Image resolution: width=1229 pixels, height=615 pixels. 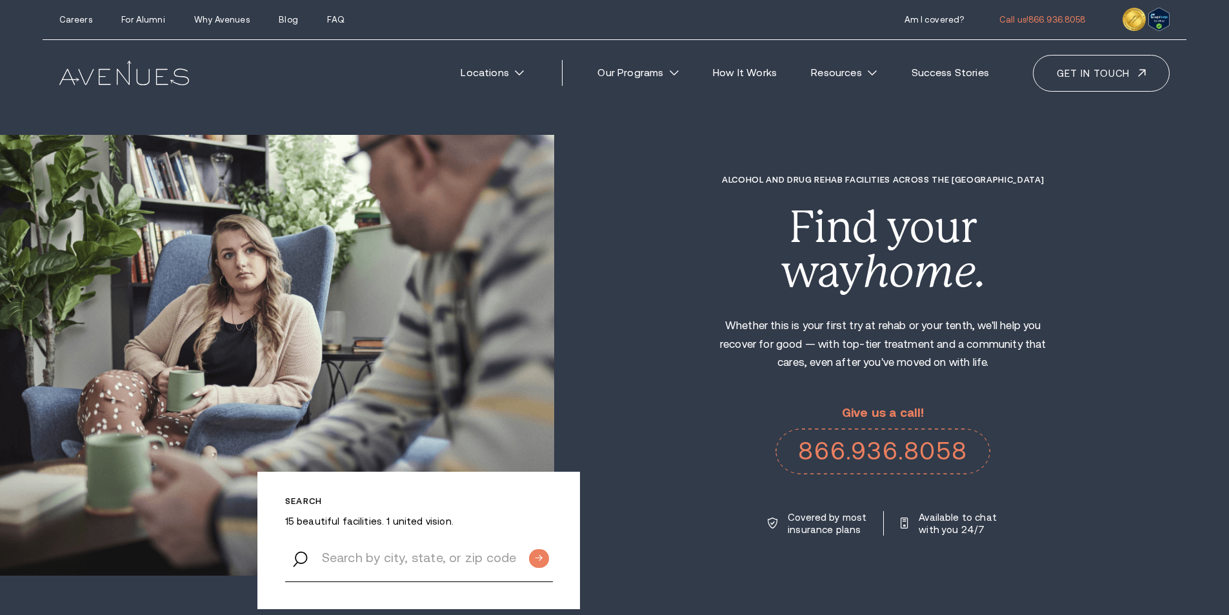 I want to click on a: Why Avenues, so click(x=221, y=19).